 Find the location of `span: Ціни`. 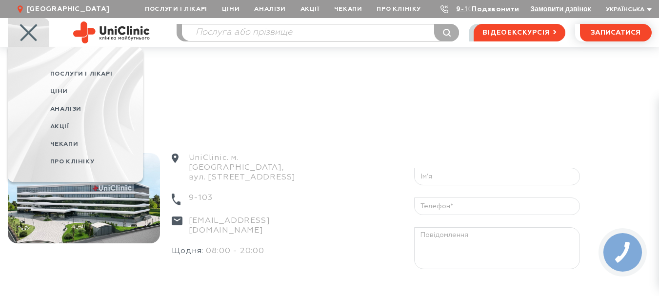

span: Ціни is located at coordinates (59, 91).